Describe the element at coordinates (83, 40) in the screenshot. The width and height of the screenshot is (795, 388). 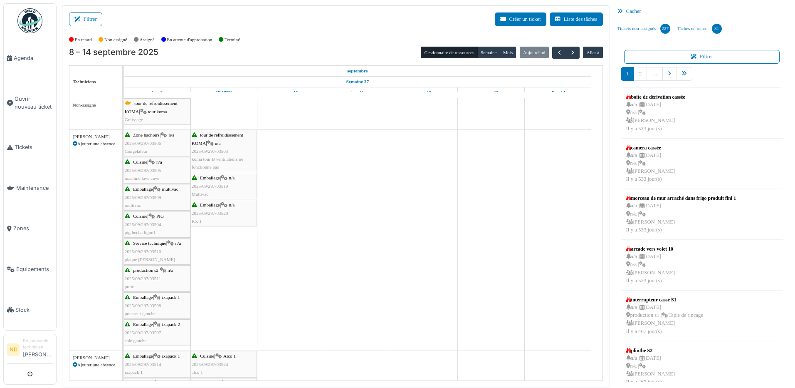
I see `label: En retard` at that location.